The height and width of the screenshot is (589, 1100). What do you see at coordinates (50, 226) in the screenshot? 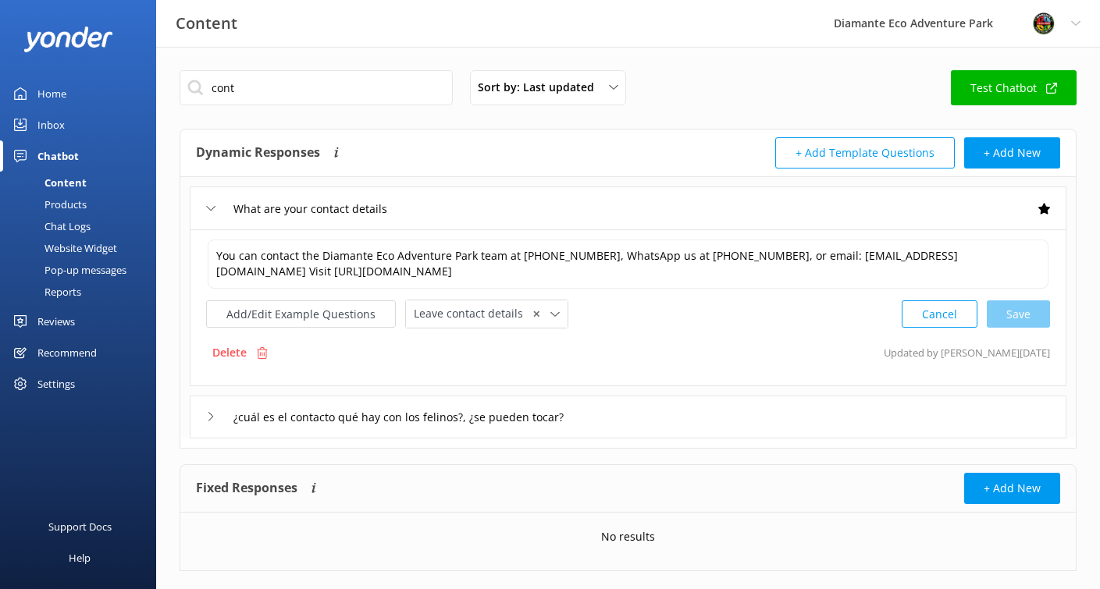
I see `div: Chat Logs` at bounding box center [50, 226].